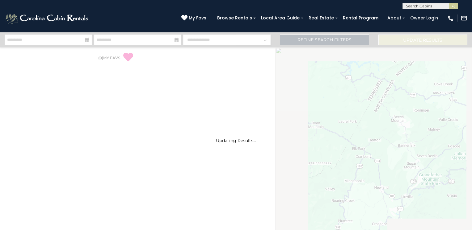 The height and width of the screenshot is (230, 472). Describe the element at coordinates (195, 18) in the screenshot. I see `a: My Favs` at that location.